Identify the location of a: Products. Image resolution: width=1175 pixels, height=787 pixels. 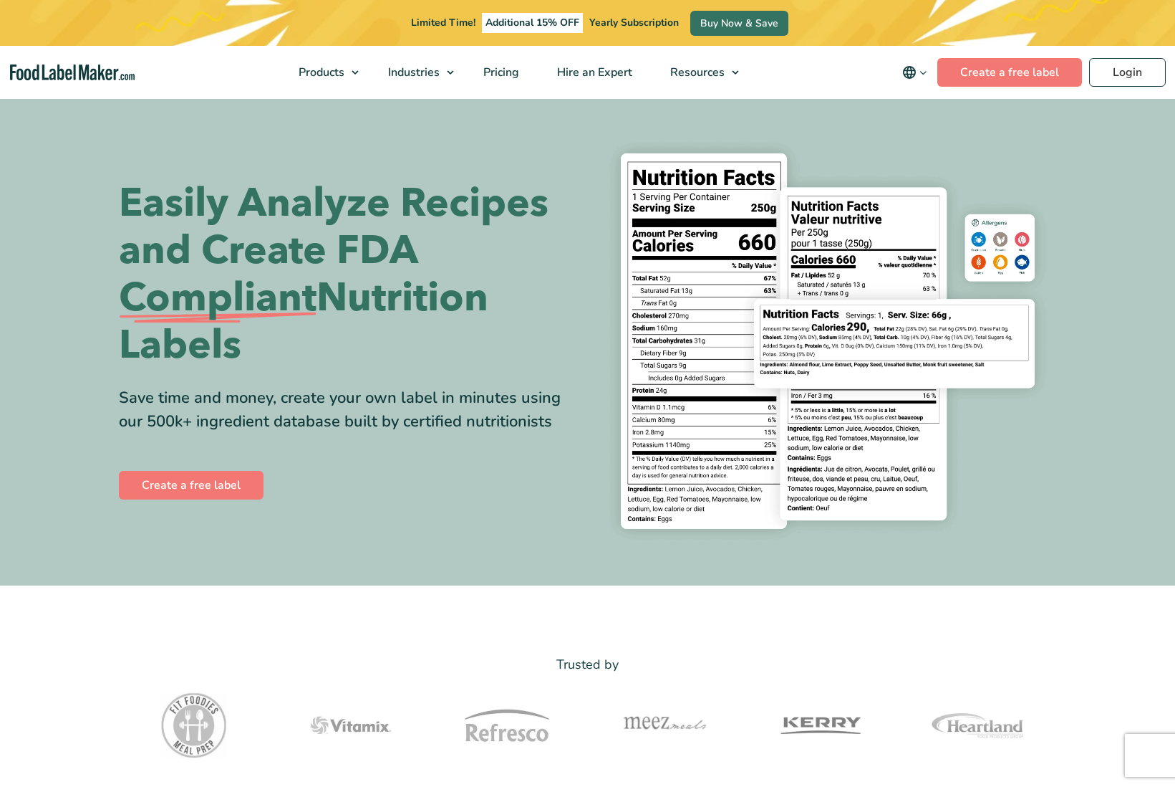
(323, 72).